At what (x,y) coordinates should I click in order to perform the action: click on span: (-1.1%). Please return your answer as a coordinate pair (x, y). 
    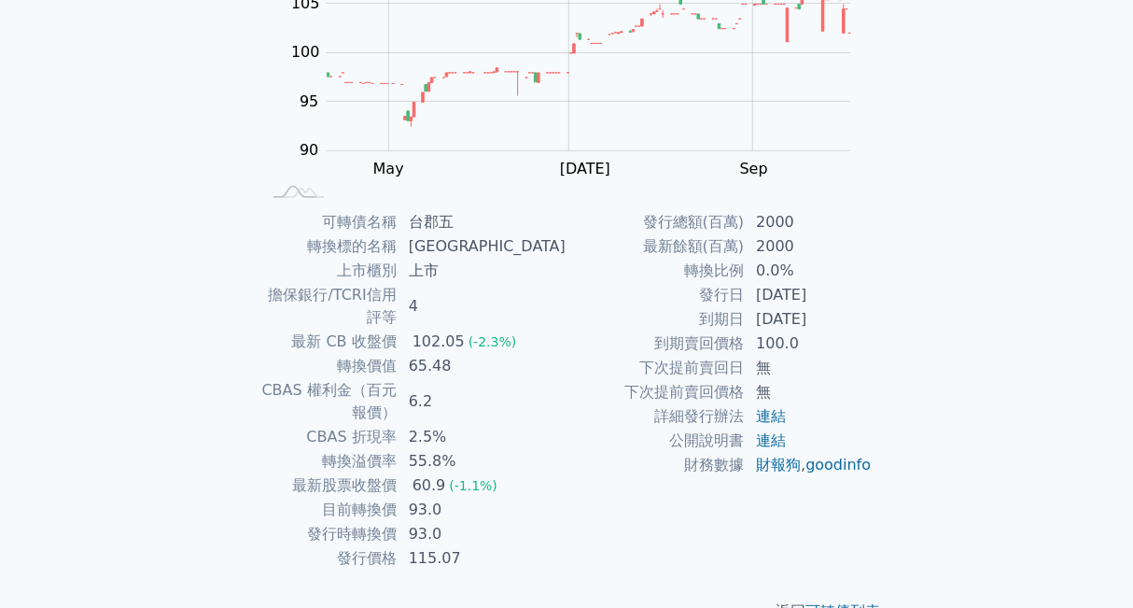
    Looking at the image, I should click on (473, 485).